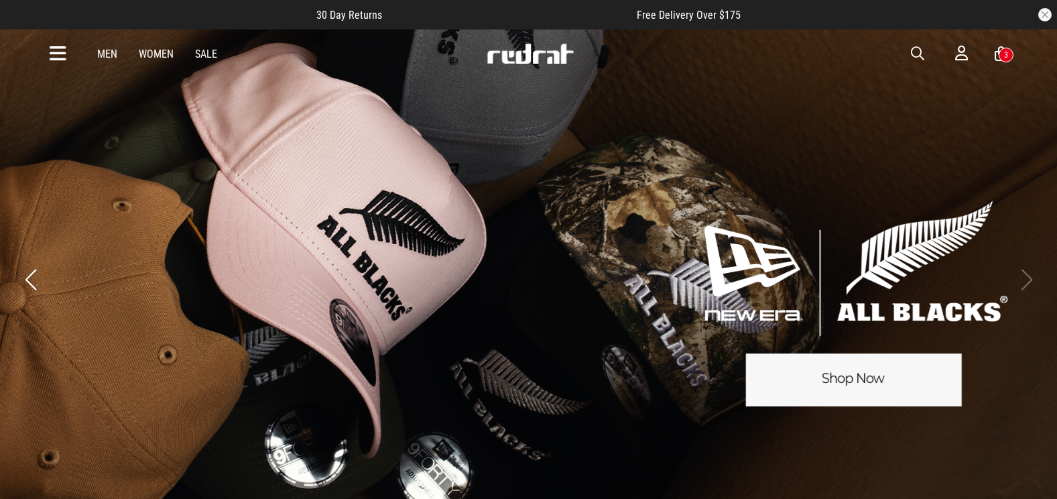 The height and width of the screenshot is (499, 1057). Describe the element at coordinates (1026, 279) in the screenshot. I see `button: Next slide` at that location.